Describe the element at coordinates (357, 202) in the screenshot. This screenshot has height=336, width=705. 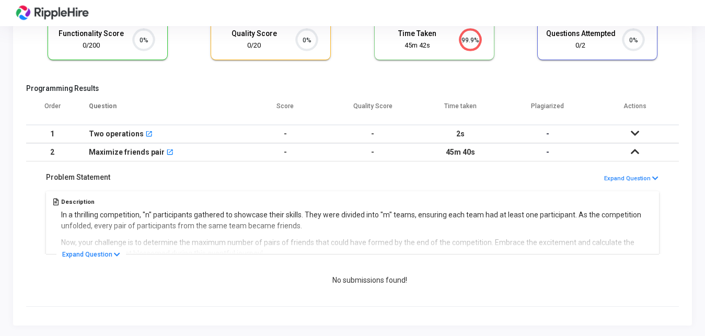
I see `h5: Description` at that location.